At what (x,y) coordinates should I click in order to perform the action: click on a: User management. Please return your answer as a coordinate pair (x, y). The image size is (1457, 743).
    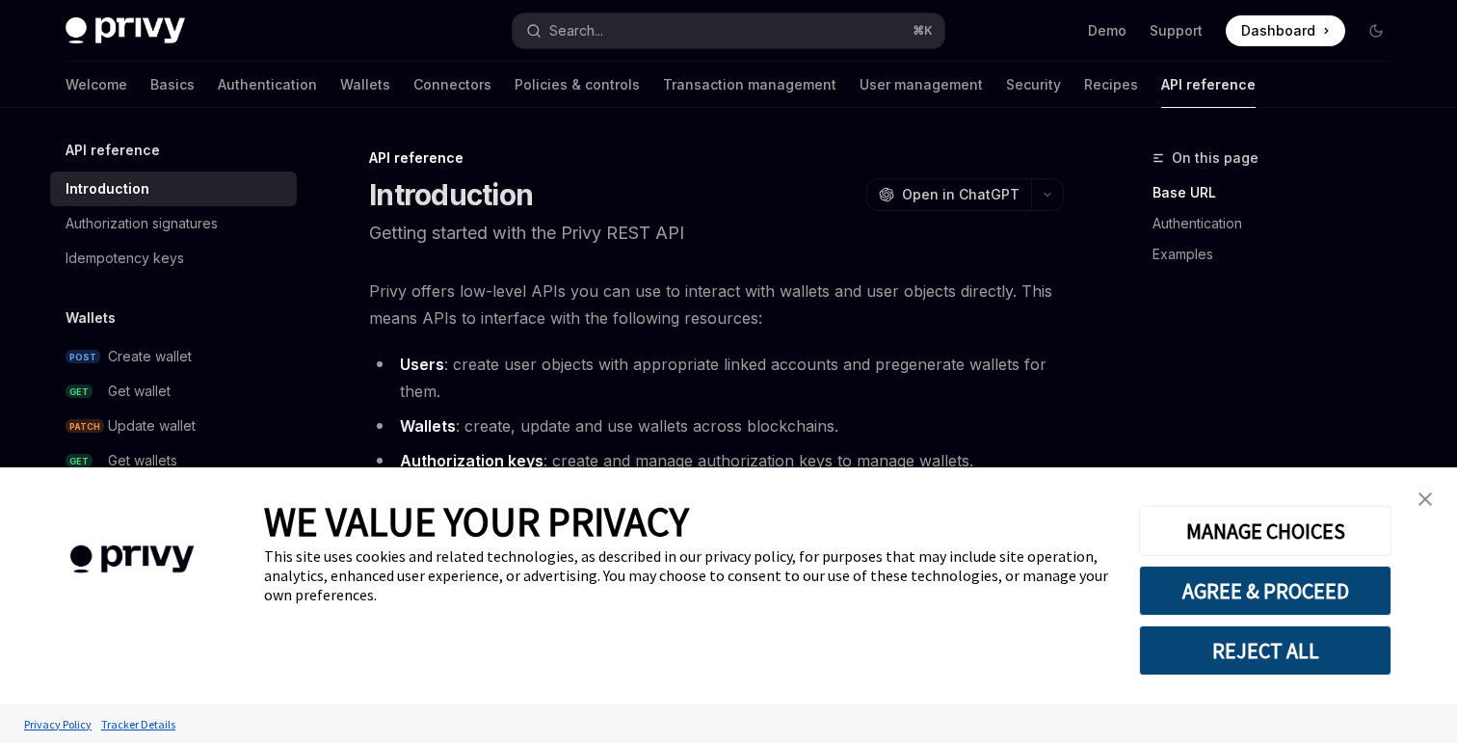
    Looking at the image, I should click on (921, 85).